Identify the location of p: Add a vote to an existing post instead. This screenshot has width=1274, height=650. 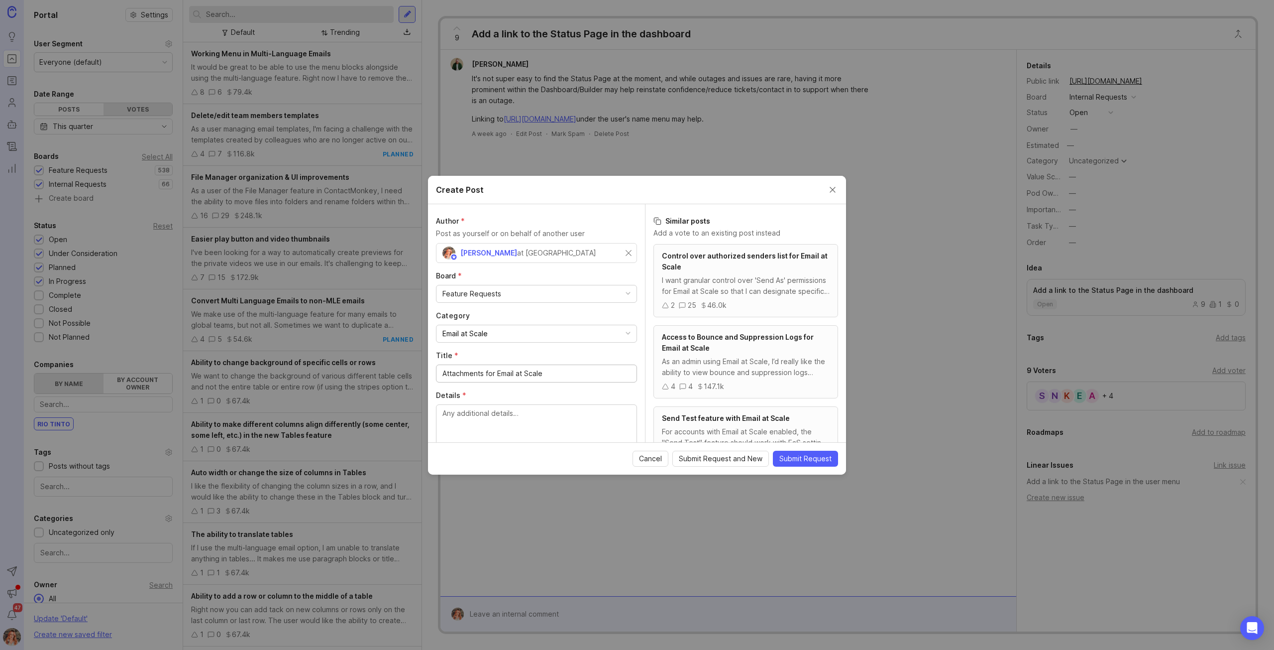
(746, 233).